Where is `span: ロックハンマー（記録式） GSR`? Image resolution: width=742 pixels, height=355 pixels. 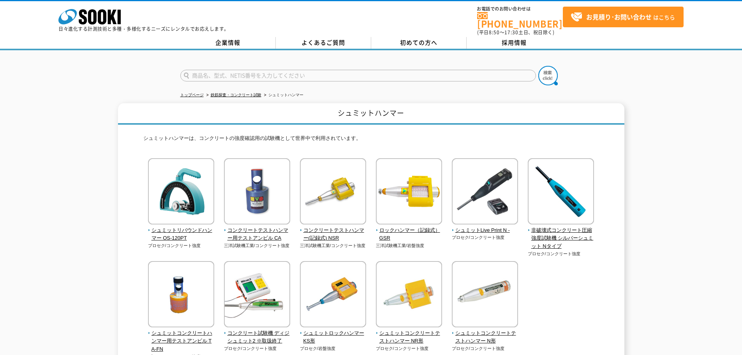
span: ロックハンマー（記録式） GSR is located at coordinates (409, 235).